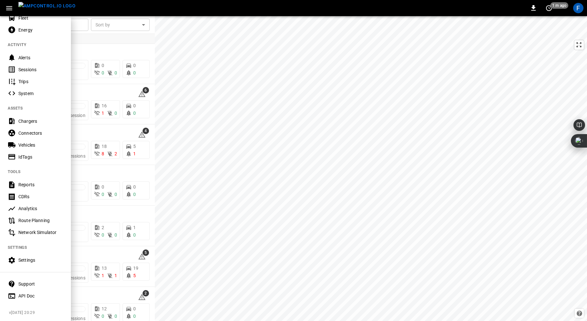  I want to click on div: Energy, so click(41, 30).